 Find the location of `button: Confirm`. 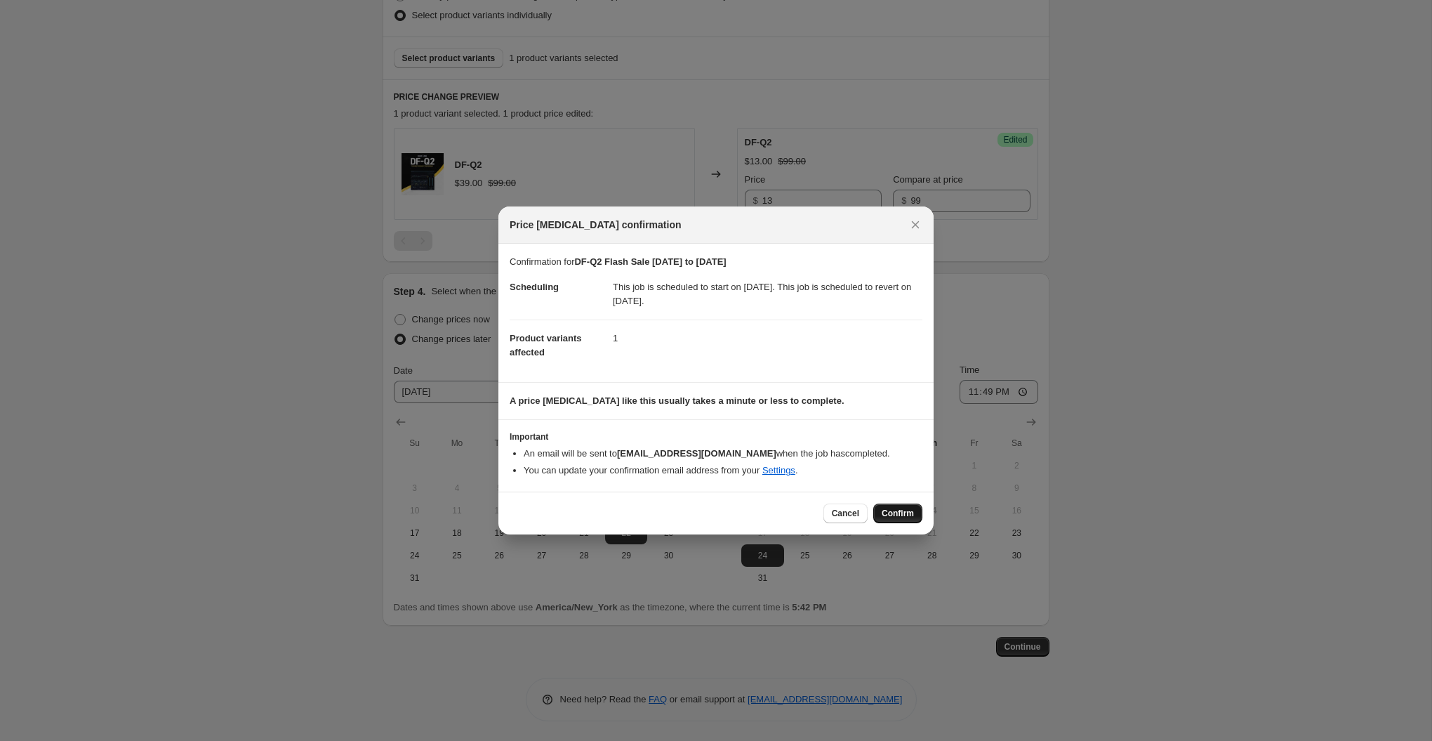

button: Confirm is located at coordinates (898, 513).